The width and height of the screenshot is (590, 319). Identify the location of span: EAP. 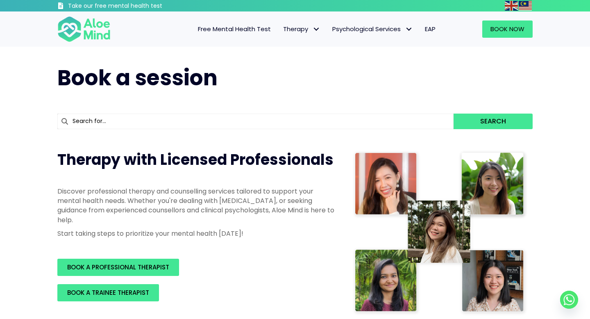
(430, 29).